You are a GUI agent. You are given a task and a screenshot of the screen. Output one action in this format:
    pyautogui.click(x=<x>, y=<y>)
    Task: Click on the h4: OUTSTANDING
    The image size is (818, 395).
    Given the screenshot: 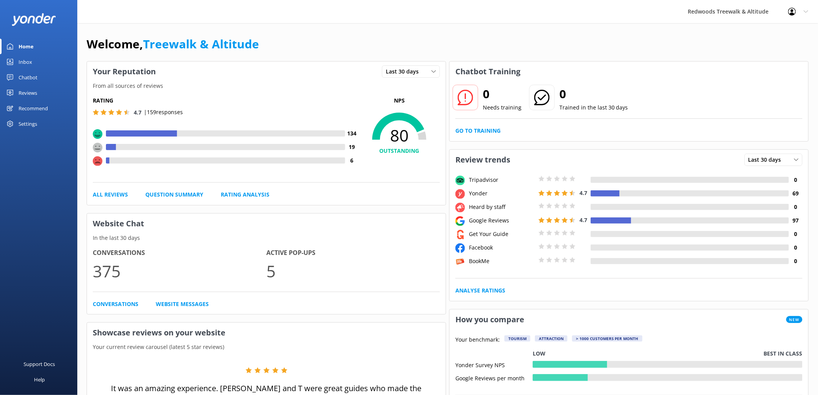 What is the action you would take?
    pyautogui.click(x=399, y=151)
    